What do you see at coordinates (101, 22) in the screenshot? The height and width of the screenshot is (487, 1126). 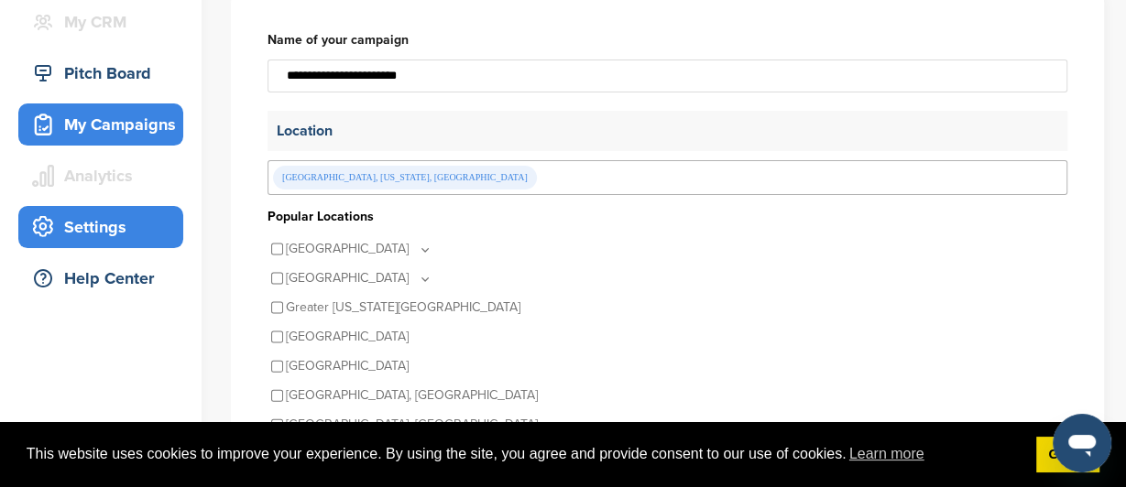 I see `a: My CRM` at bounding box center [101, 22].